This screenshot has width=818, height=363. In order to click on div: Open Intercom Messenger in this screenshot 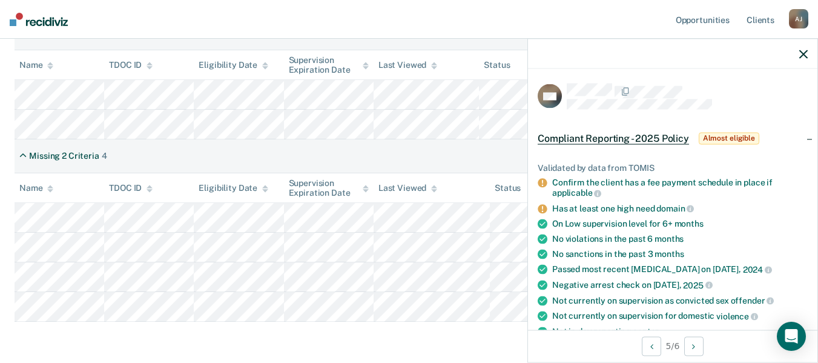, I will do `click(791, 336)`.